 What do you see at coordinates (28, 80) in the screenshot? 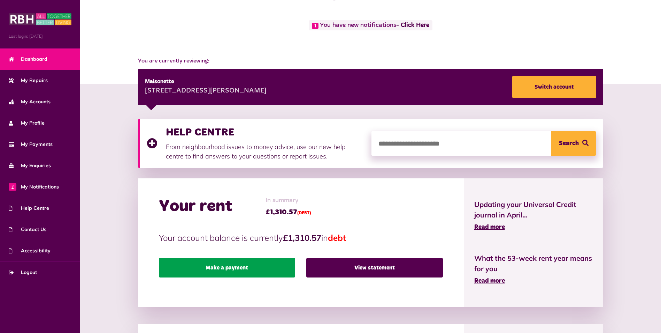
I see `span: My Repairs` at bounding box center [28, 80].